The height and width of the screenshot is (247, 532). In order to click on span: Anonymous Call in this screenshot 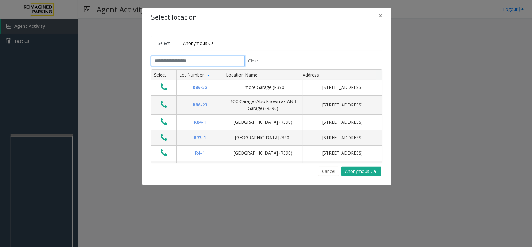, I will do `click(199, 43)`.